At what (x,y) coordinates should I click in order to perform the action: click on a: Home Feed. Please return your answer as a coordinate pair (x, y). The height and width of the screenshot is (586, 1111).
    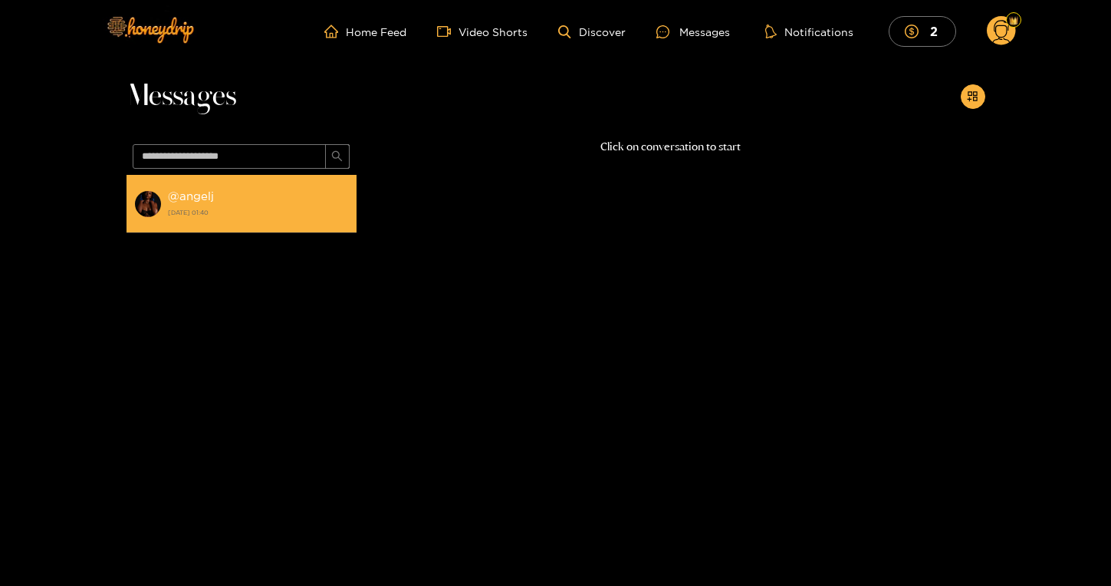
    Looking at the image, I should click on (365, 31).